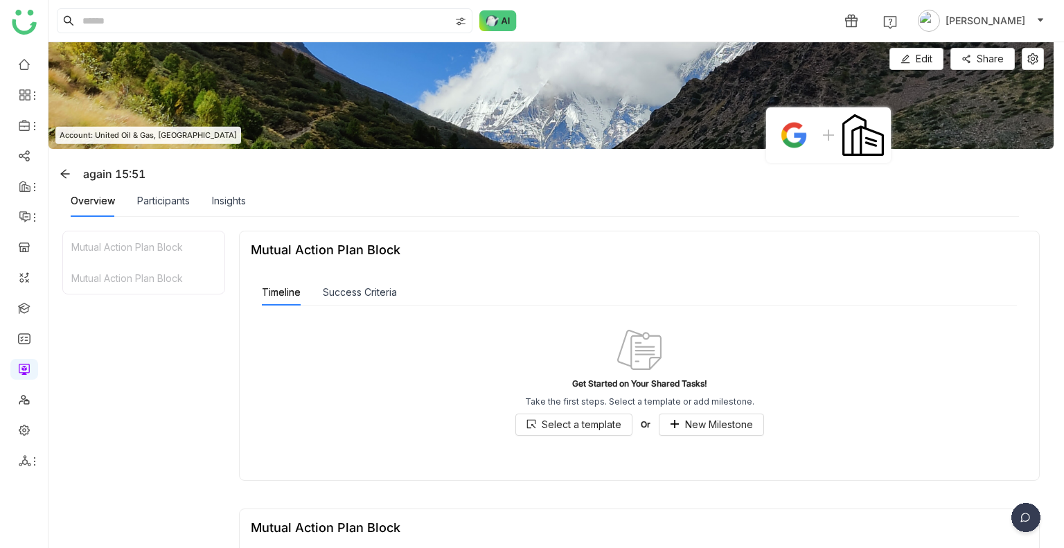  I want to click on div: Get Started on Your Shared Tasks!, so click(639, 384).